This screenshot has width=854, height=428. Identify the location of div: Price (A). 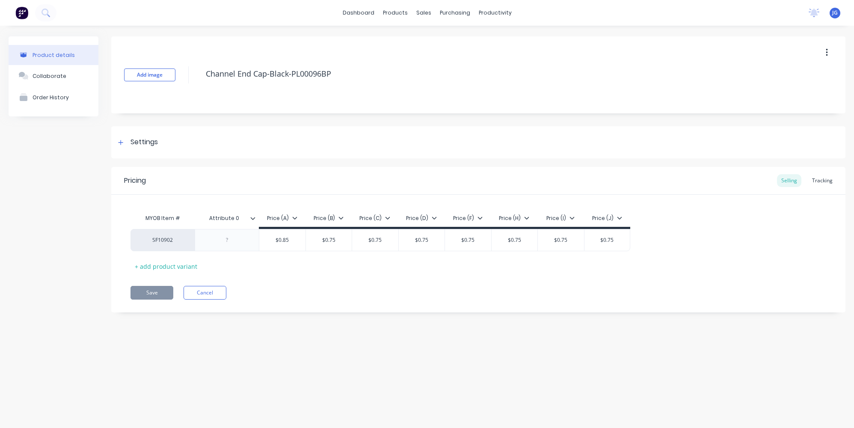
(282, 218).